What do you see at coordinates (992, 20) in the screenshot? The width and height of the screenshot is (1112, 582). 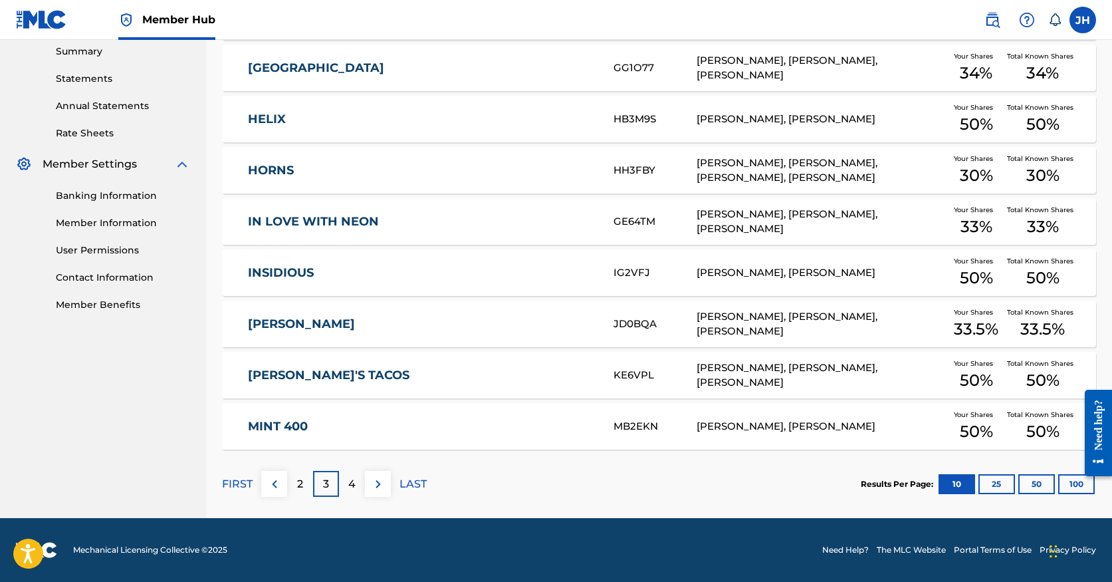 I see `img: search` at bounding box center [992, 20].